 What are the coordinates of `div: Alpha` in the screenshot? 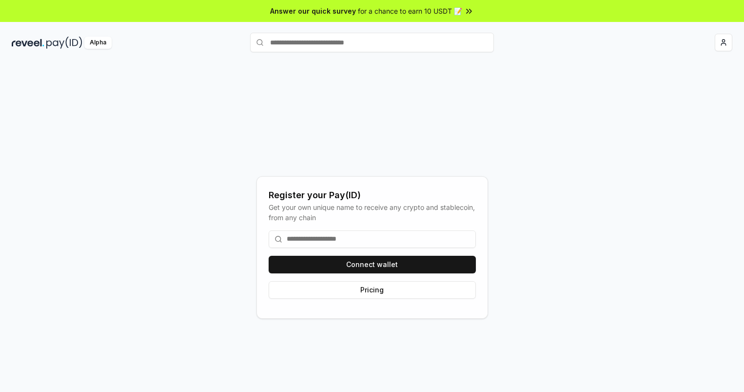 It's located at (98, 42).